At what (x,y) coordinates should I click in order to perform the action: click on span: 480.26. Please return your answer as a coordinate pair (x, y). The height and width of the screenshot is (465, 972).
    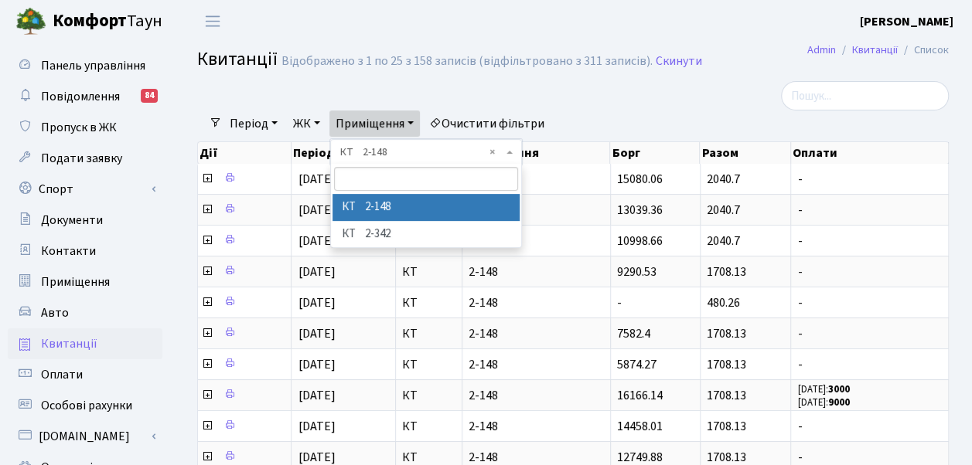
    Looking at the image, I should click on (723, 303).